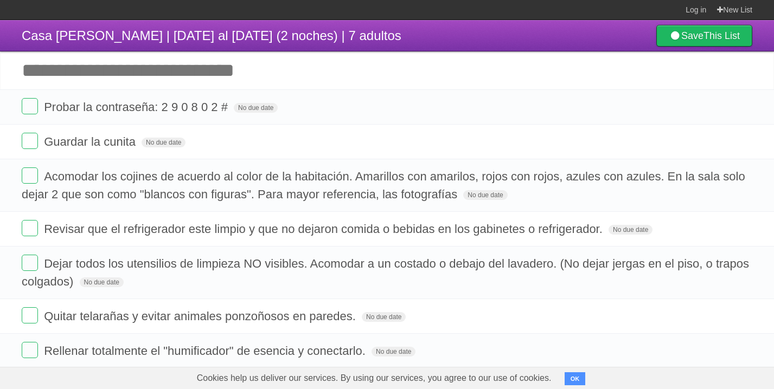 This screenshot has width=774, height=389. I want to click on span: Probar la contraseña: 2 9 0 8 0 2 #, so click(137, 107).